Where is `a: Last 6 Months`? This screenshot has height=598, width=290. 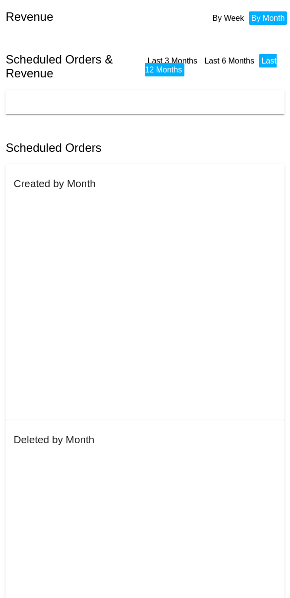
a: Last 6 Months is located at coordinates (229, 61).